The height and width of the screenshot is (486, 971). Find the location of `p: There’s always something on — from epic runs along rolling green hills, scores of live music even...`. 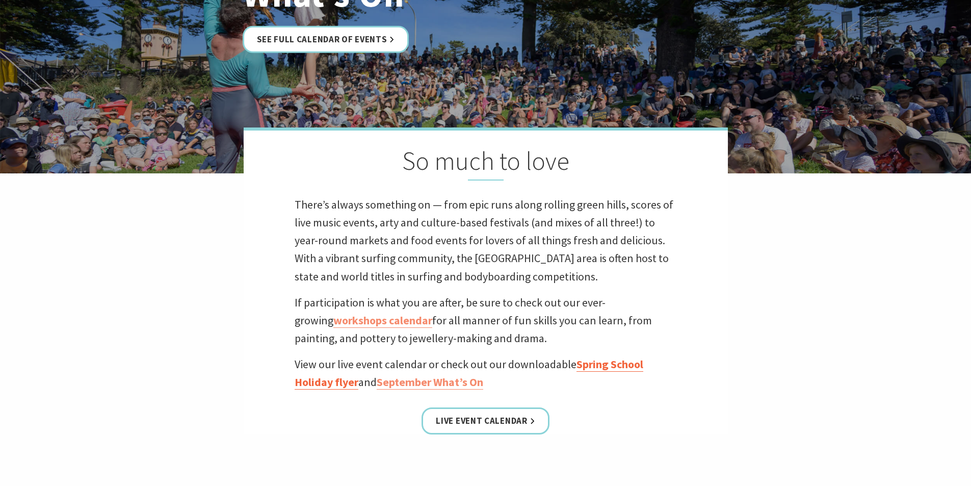

p: There’s always something on — from epic runs along rolling green hills, scores of live music even... is located at coordinates (486, 241).